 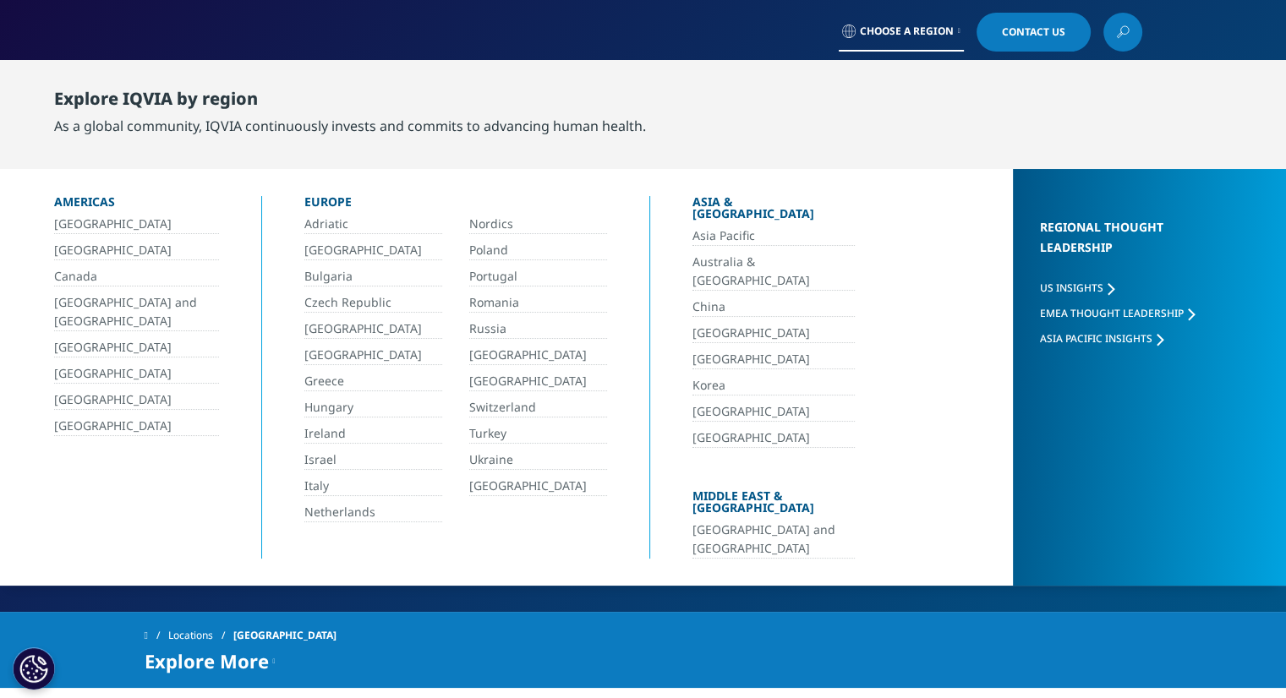 What do you see at coordinates (538, 250) in the screenshot?
I see `a: Poland` at bounding box center [538, 250].